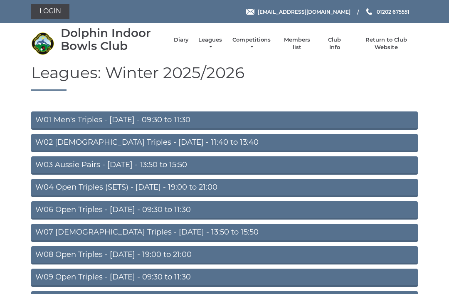 The width and height of the screenshot is (449, 294). Describe the element at coordinates (42, 43) in the screenshot. I see `img: Dolphin Indoor Bowls Club` at that location.